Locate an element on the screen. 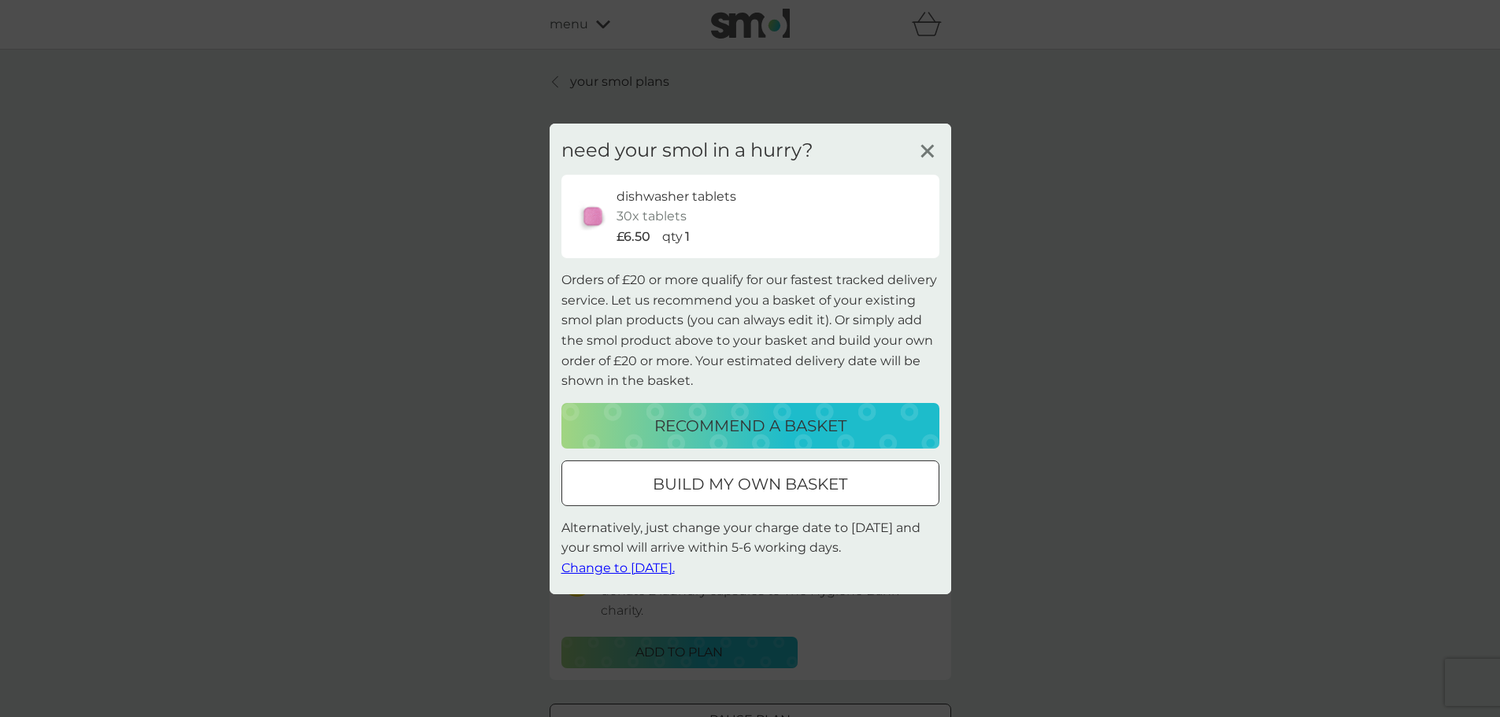 Image resolution: width=1500 pixels, height=717 pixels. p: £6.50 is located at coordinates (633, 237).